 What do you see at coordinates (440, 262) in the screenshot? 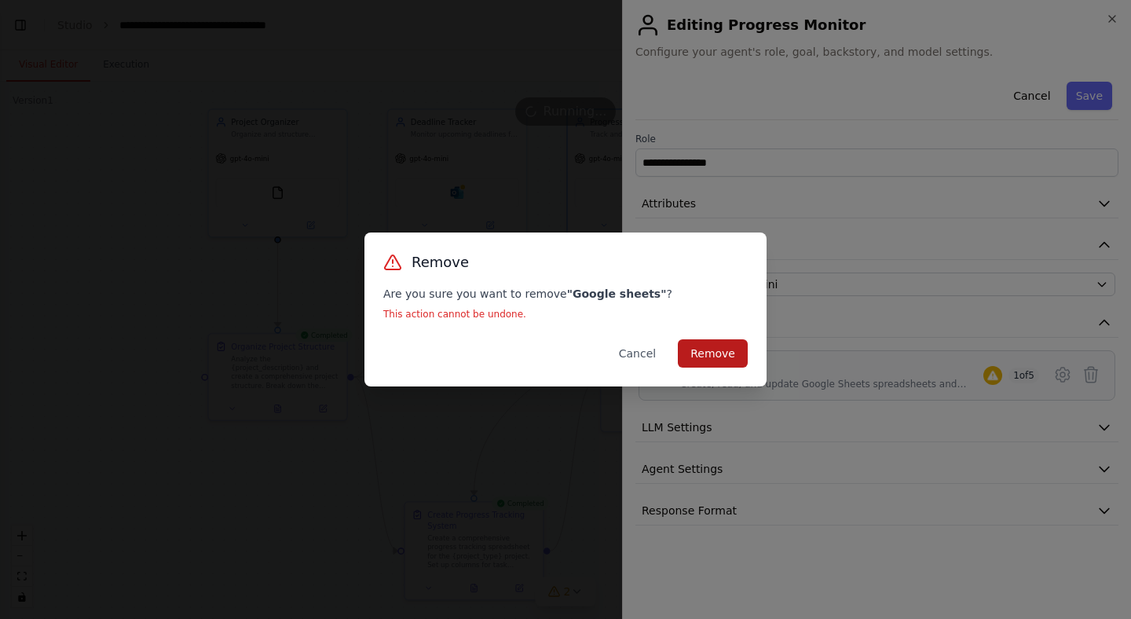
I see `h3: Remove` at bounding box center [440, 262].